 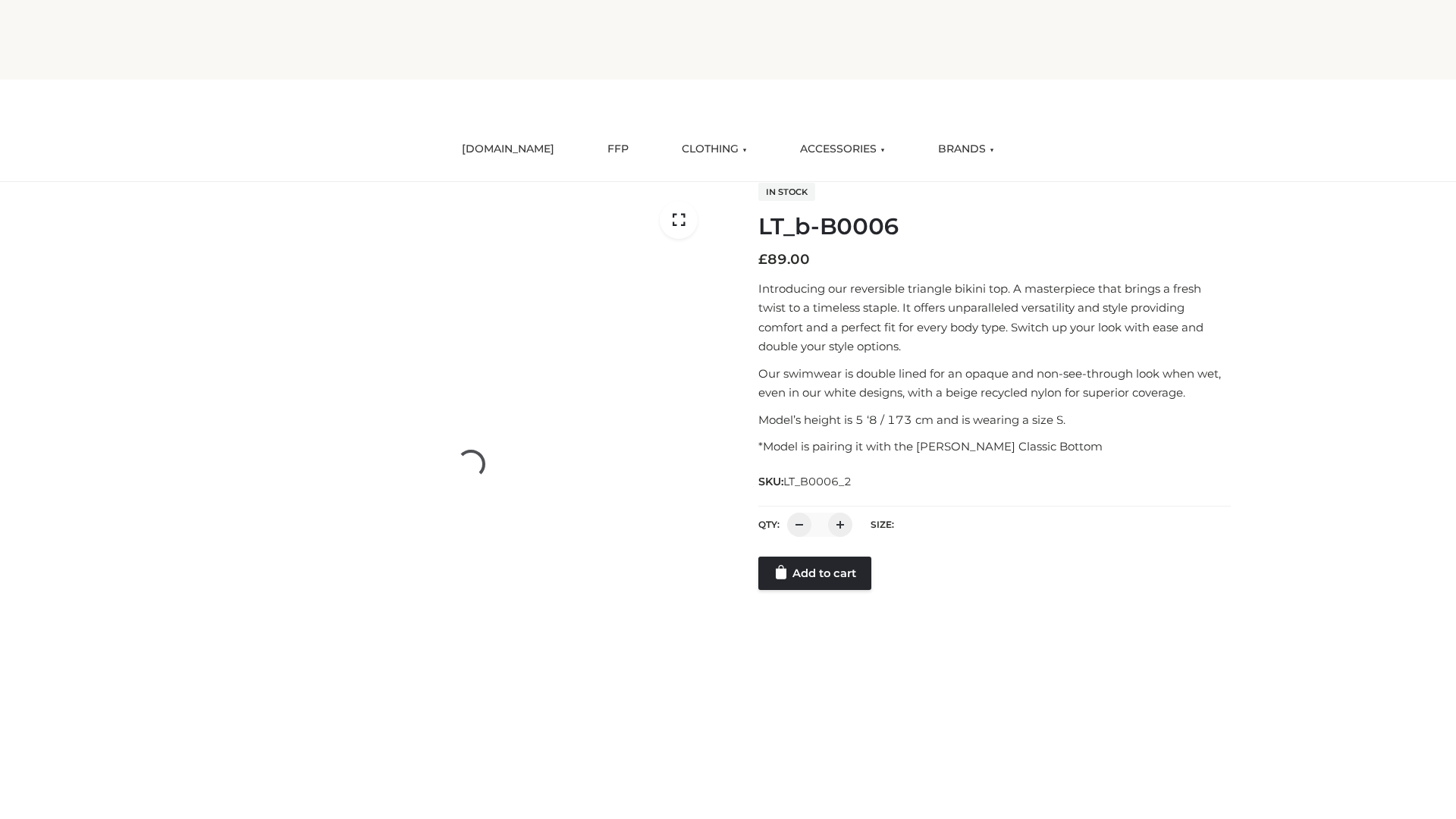 I want to click on a: ACCESSORIES, so click(x=843, y=150).